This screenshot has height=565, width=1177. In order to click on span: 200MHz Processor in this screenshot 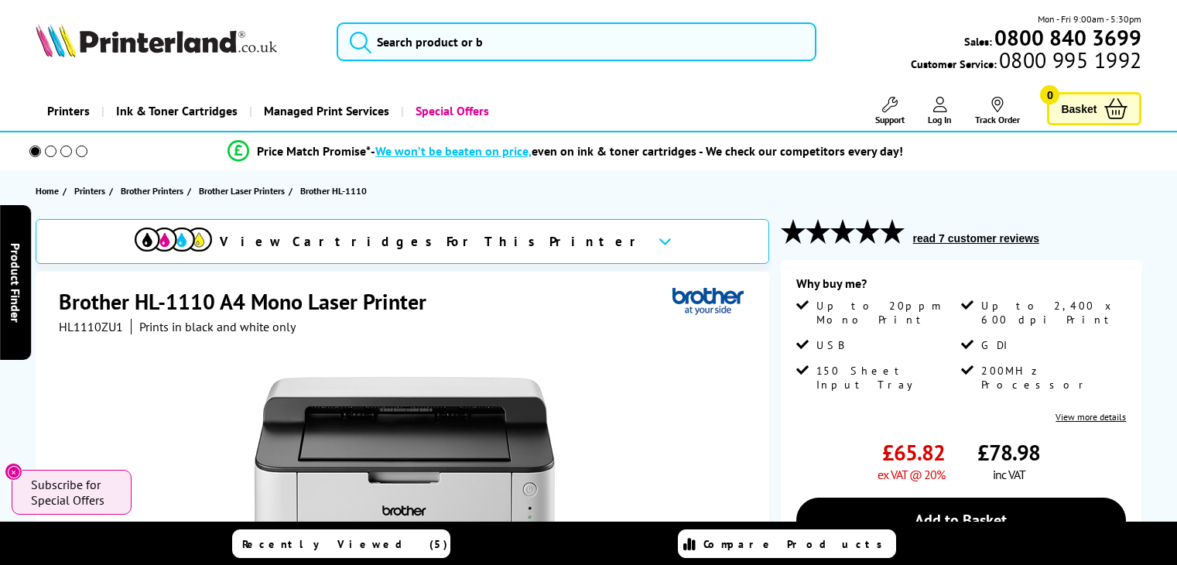, I will do `click(1051, 378)`.